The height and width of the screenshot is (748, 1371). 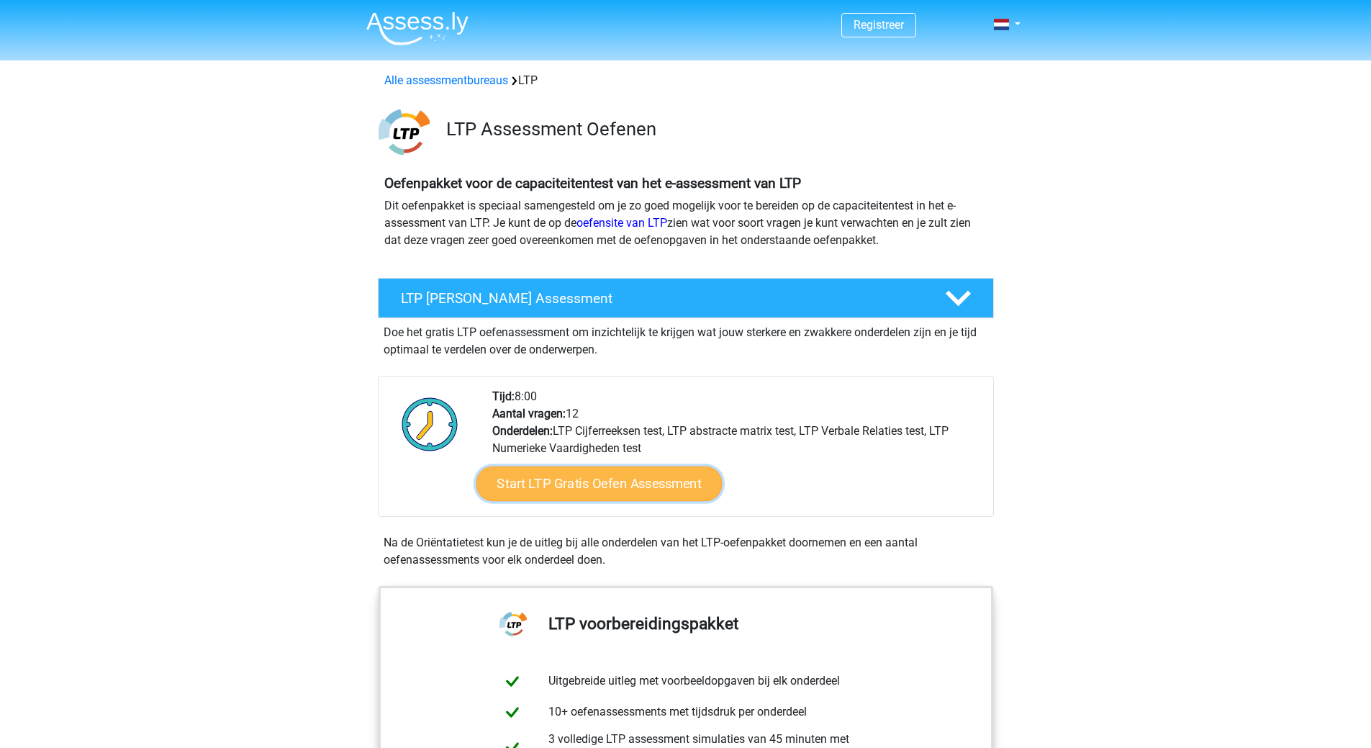 What do you see at coordinates (599, 484) in the screenshot?
I see `a: Start LTP Gratis Oefen Assessment` at bounding box center [599, 484].